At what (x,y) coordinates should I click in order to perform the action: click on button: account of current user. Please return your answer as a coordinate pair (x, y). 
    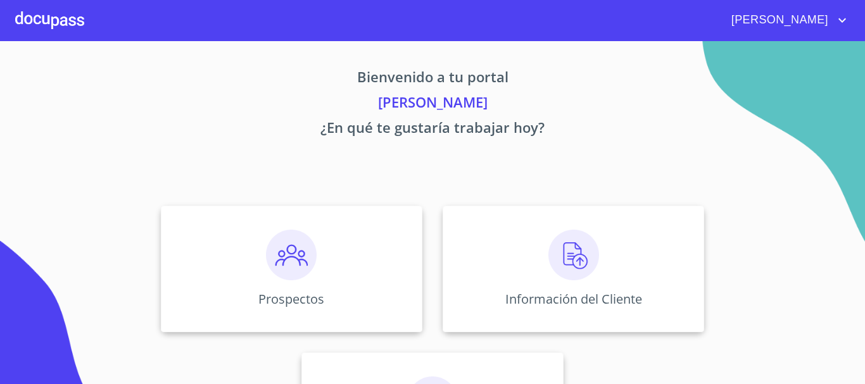
    Looking at the image, I should click on (786, 20).